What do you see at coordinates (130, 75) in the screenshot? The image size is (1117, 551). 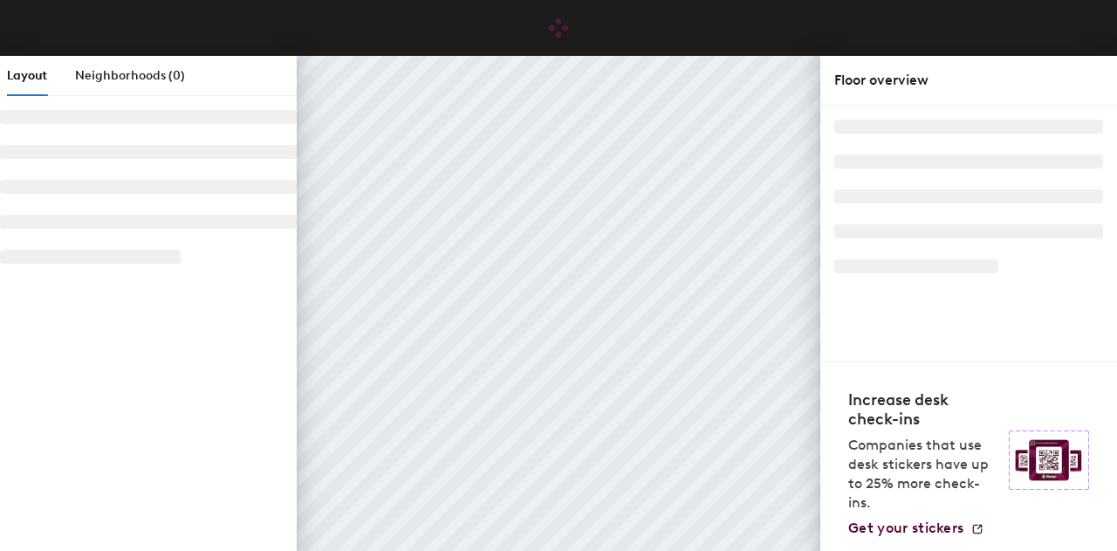 I see `span: Neighborhoods (0)` at bounding box center [130, 75].